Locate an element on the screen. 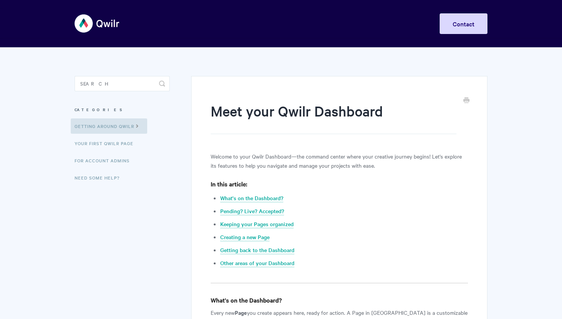 Image resolution: width=562 pixels, height=319 pixels. a: Getting Around Qwilr is located at coordinates (109, 126).